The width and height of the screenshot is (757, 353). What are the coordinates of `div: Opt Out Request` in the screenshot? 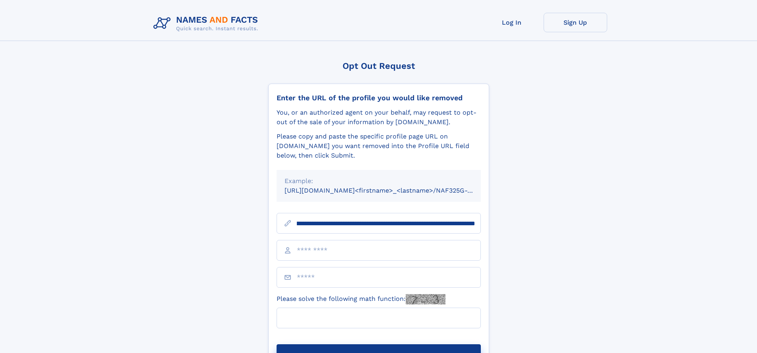 It's located at (379, 66).